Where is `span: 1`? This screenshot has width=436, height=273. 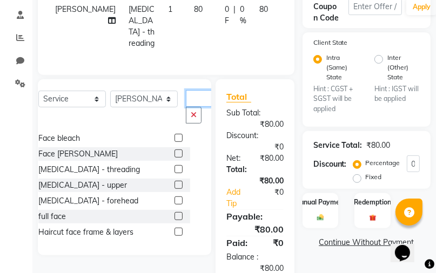 span: 1 is located at coordinates (170, 9).